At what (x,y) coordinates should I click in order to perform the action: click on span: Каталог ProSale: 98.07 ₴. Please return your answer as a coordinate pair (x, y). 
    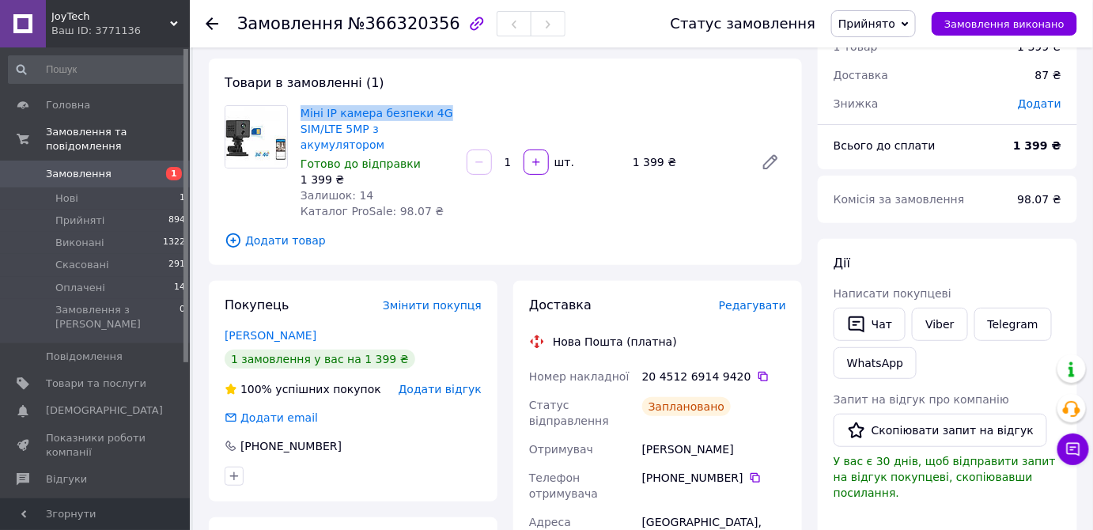
    Looking at the image, I should click on (372, 211).